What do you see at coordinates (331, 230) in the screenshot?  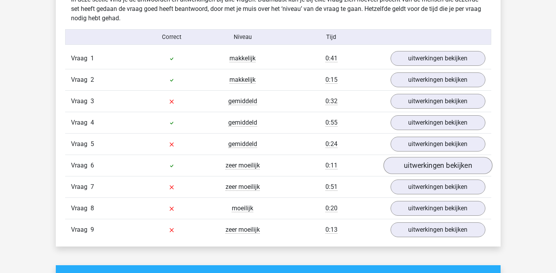 I see `span: 0:13` at bounding box center [331, 230].